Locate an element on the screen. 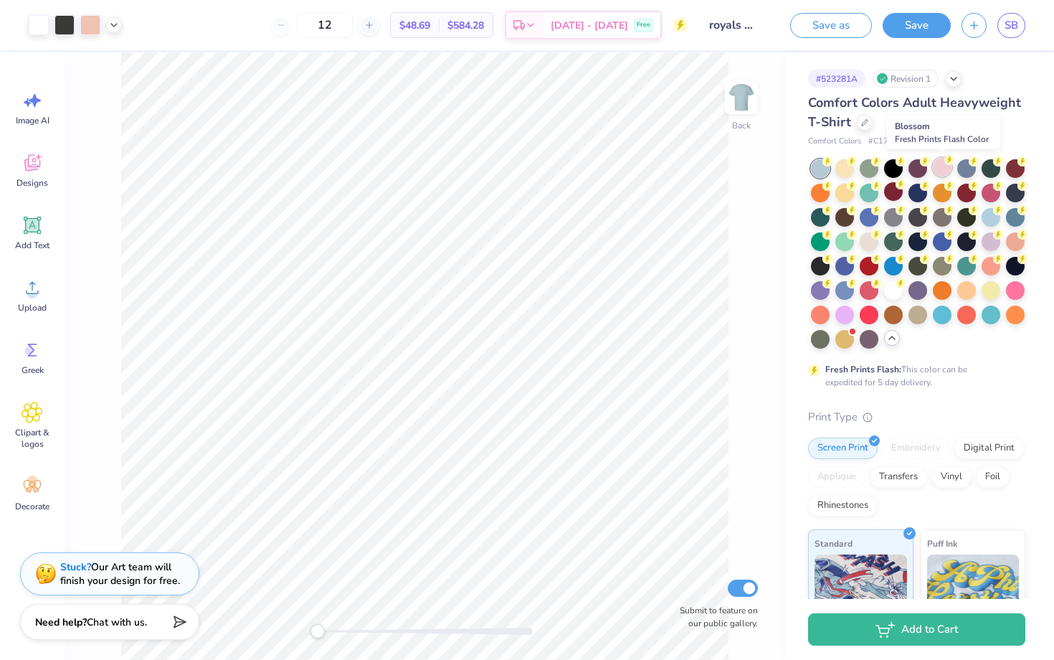 The height and width of the screenshot is (660, 1054). div: Screen Print is located at coordinates (842, 448).